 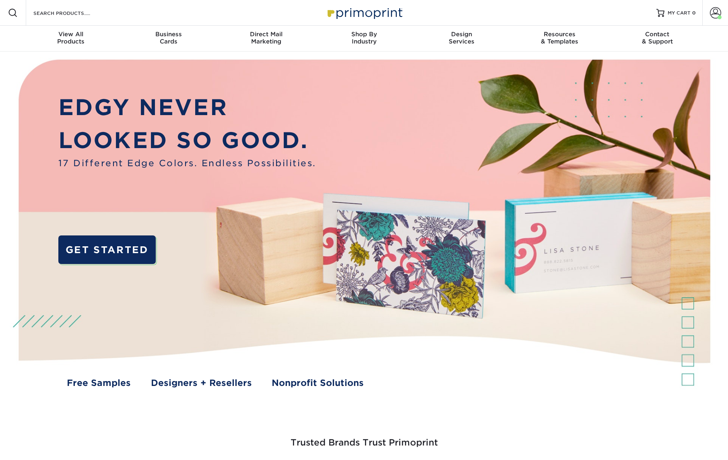 What do you see at coordinates (657, 34) in the screenshot?
I see `span: Contact` at bounding box center [657, 34].